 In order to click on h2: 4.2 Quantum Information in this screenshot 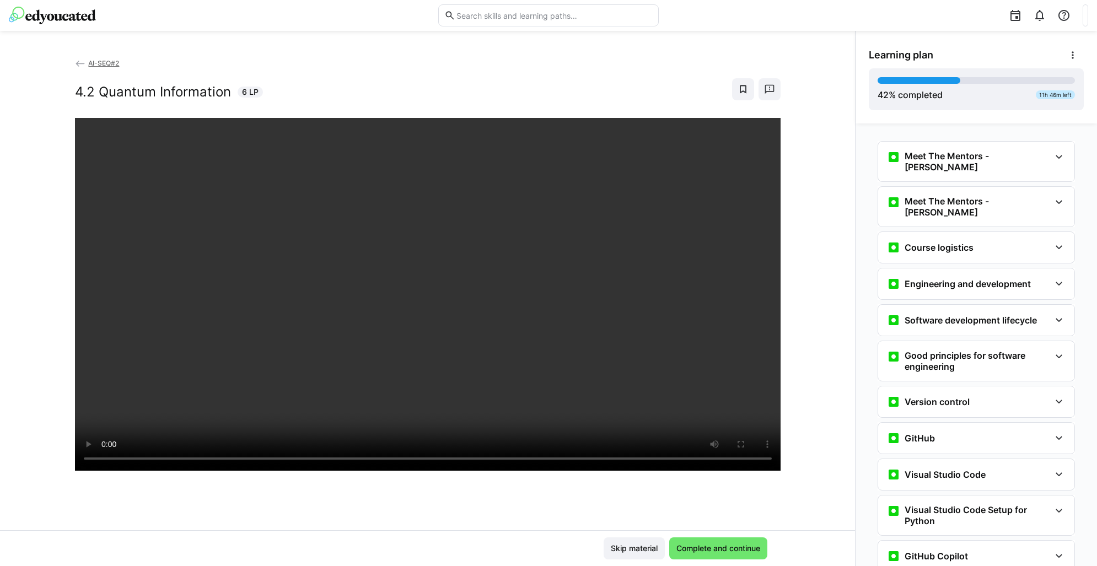, I will do `click(153, 92)`.